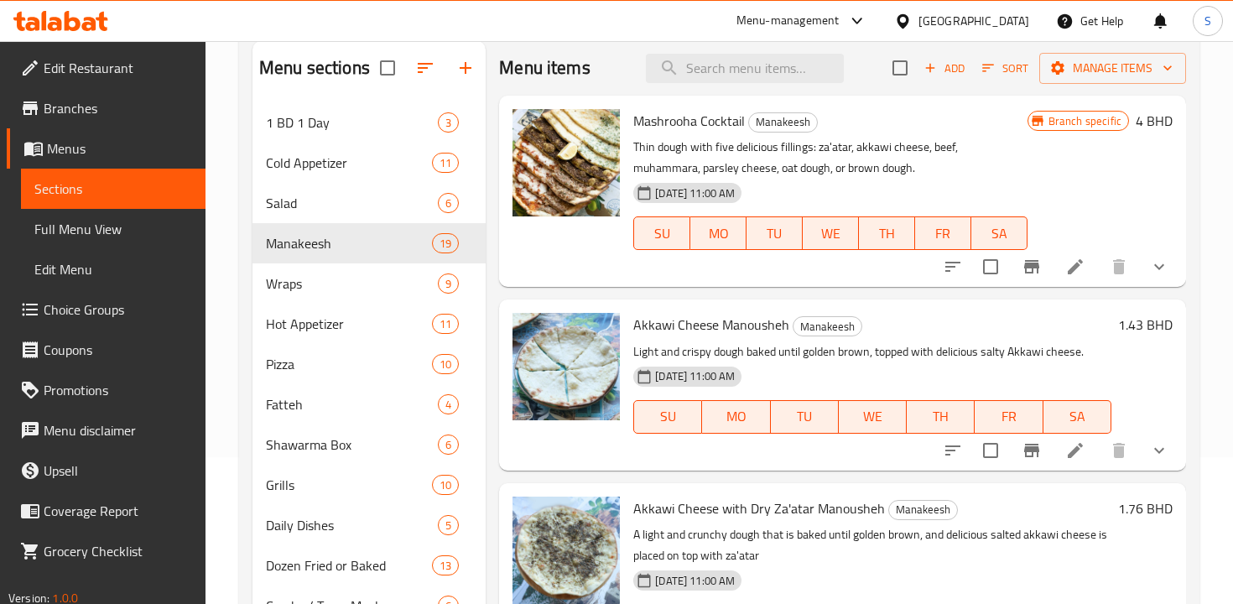 The height and width of the screenshot is (604, 1233). What do you see at coordinates (117, 108) in the screenshot?
I see `span: Branches` at bounding box center [117, 108].